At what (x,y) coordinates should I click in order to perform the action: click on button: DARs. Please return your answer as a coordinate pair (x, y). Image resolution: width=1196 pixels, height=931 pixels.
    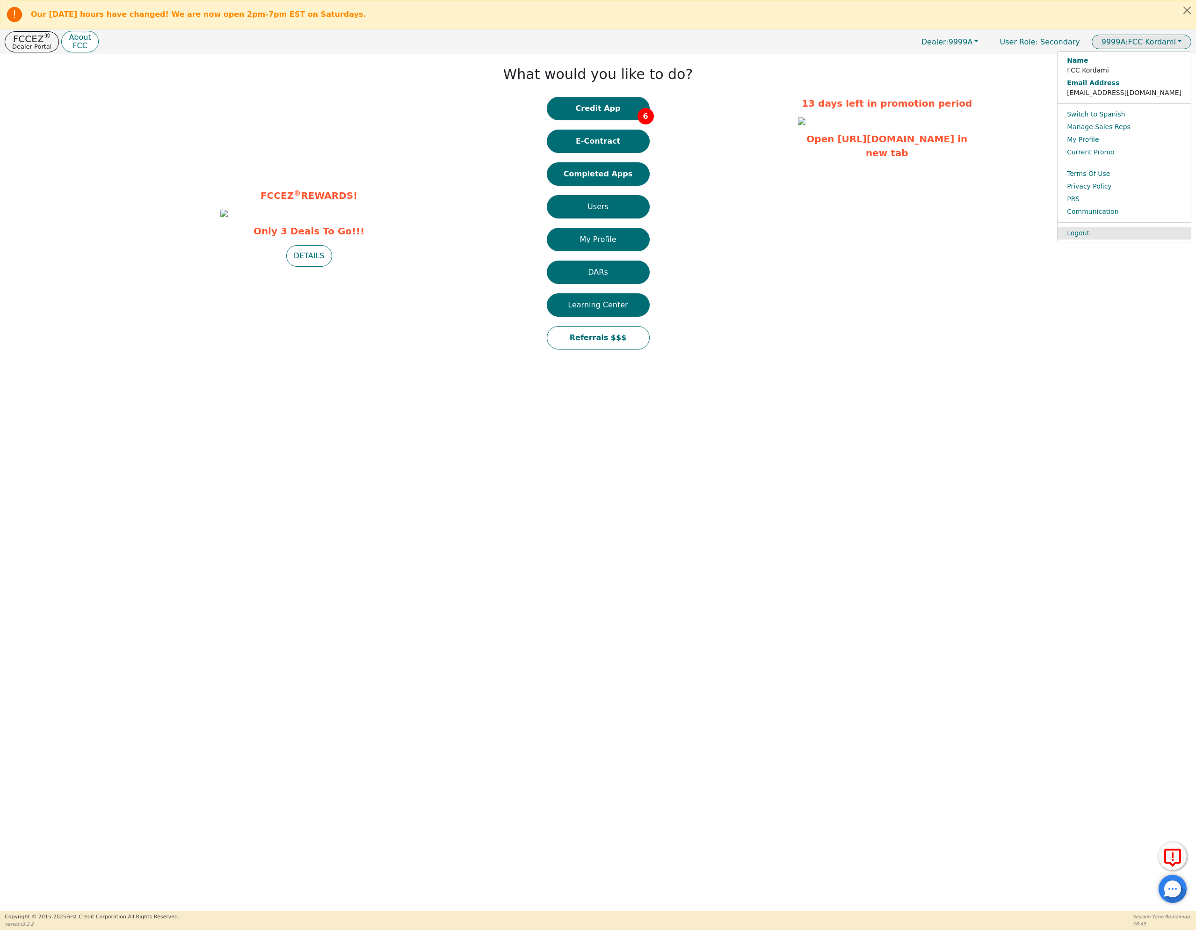
    Looking at the image, I should click on (598, 272).